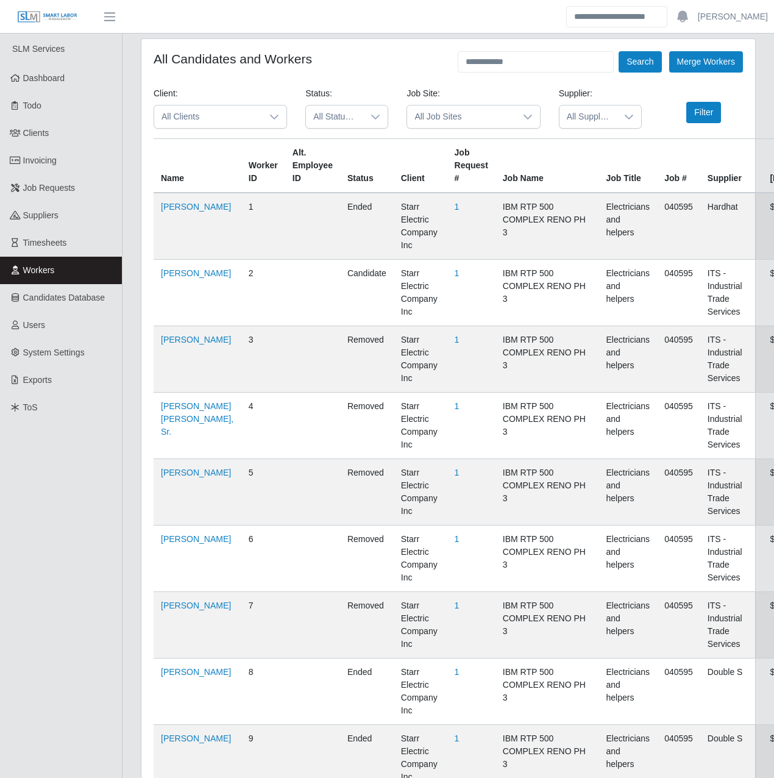 The width and height of the screenshot is (774, 778). Describe the element at coordinates (263, 166) in the screenshot. I see `th: Worker ID` at that location.